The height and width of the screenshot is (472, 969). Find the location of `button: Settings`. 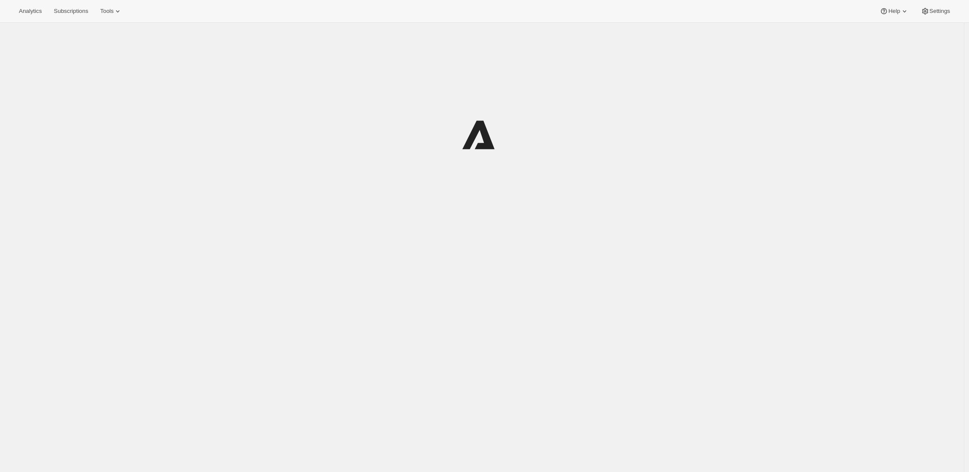

button: Settings is located at coordinates (936, 11).